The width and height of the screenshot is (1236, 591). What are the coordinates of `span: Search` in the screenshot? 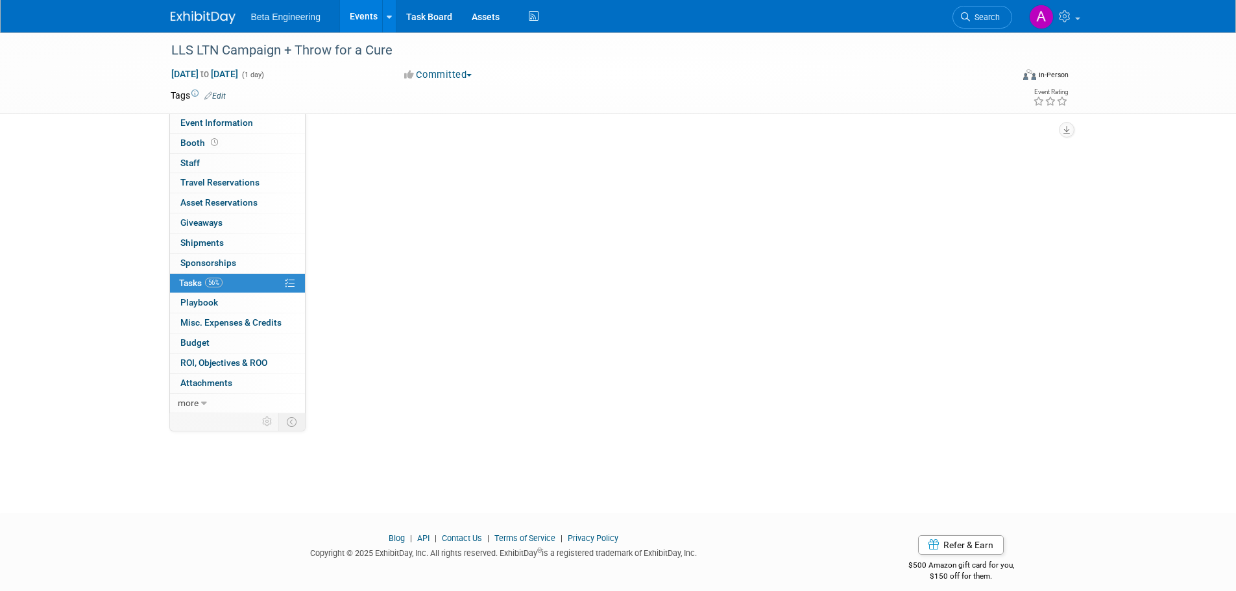 It's located at (985, 17).